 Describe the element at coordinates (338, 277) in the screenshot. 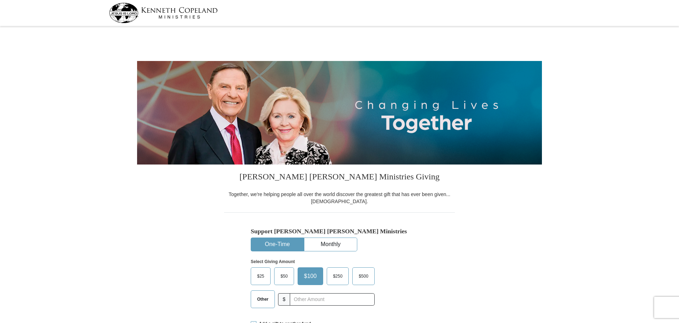

I see `span: $250` at that location.